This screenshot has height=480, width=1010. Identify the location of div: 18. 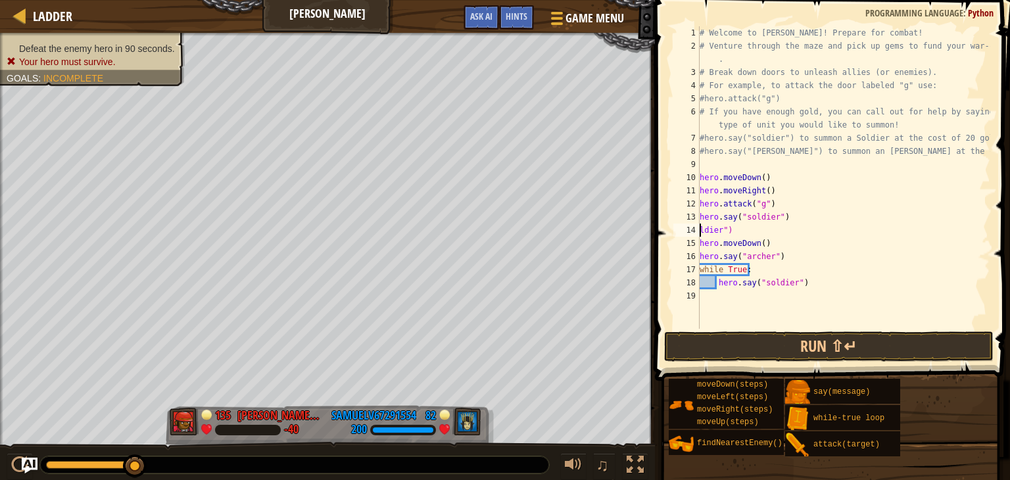
(687, 283).